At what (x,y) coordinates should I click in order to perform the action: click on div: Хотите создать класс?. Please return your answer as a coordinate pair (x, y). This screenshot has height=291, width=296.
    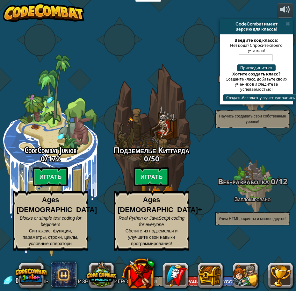
    Looking at the image, I should click on (256, 74).